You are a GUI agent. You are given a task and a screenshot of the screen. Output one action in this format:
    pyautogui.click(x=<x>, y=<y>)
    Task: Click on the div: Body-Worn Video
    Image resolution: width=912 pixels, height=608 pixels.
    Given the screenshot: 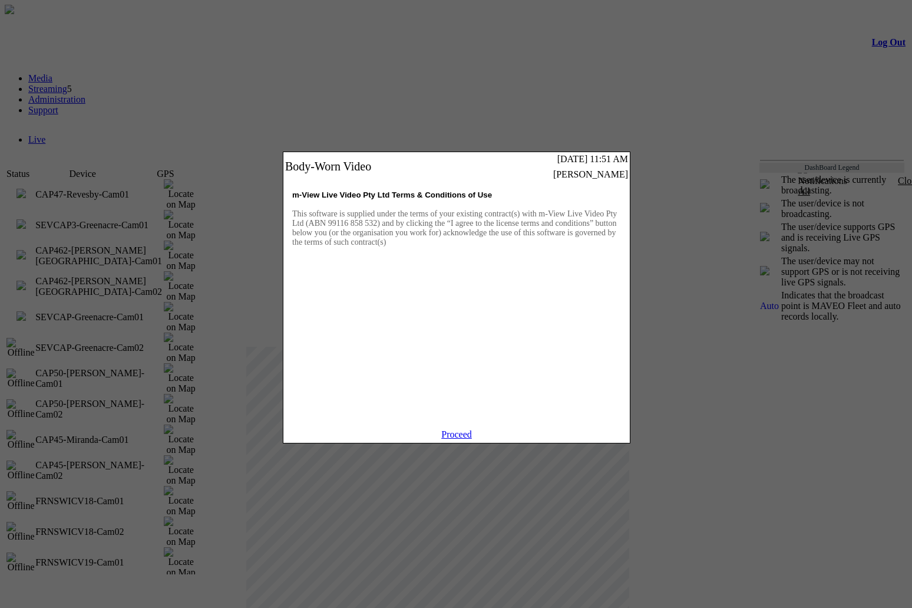 What is the action you would take?
    pyautogui.click(x=376, y=166)
    